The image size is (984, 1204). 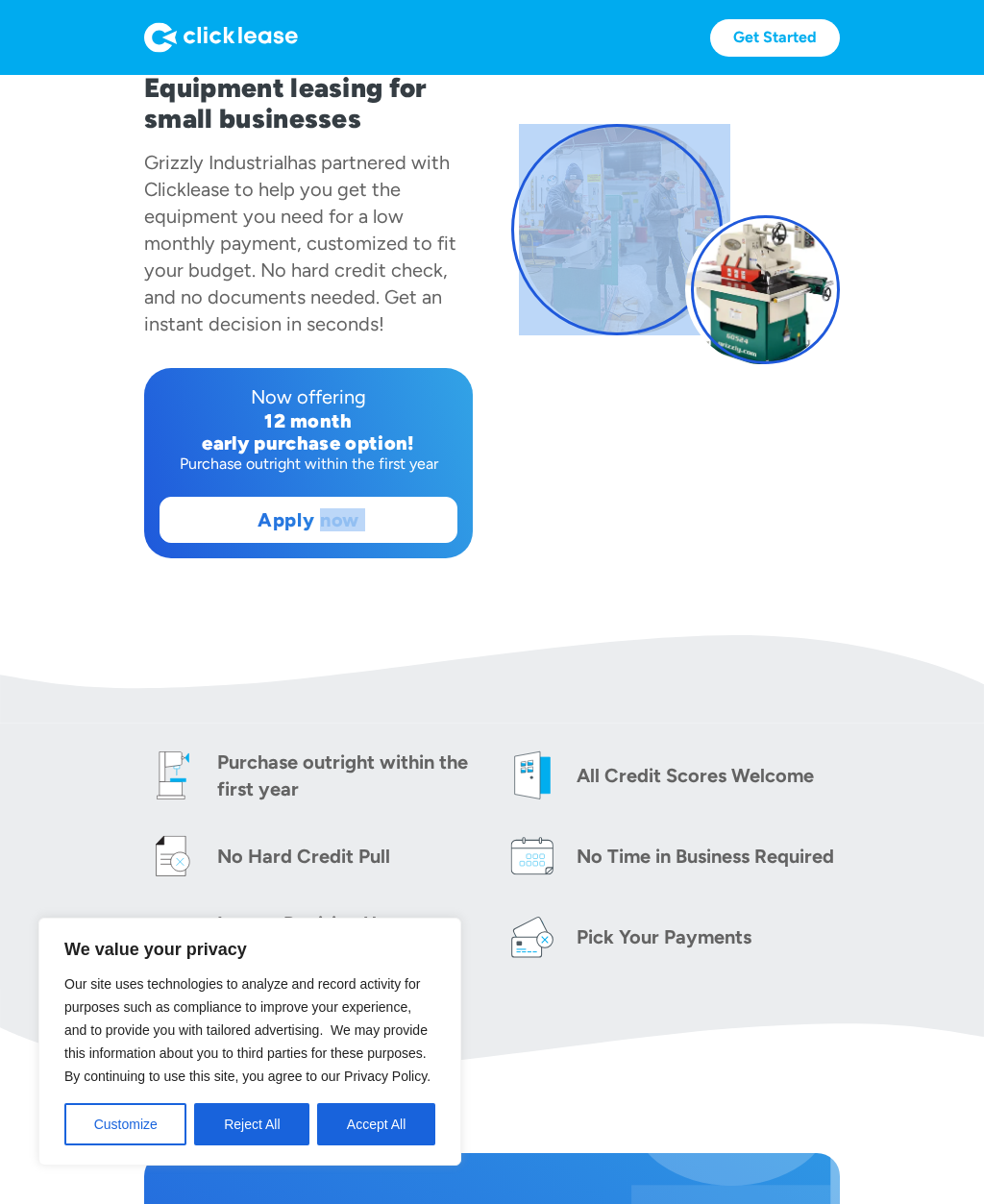 What do you see at coordinates (532, 856) in the screenshot?
I see `img: calendar icon` at bounding box center [532, 856].